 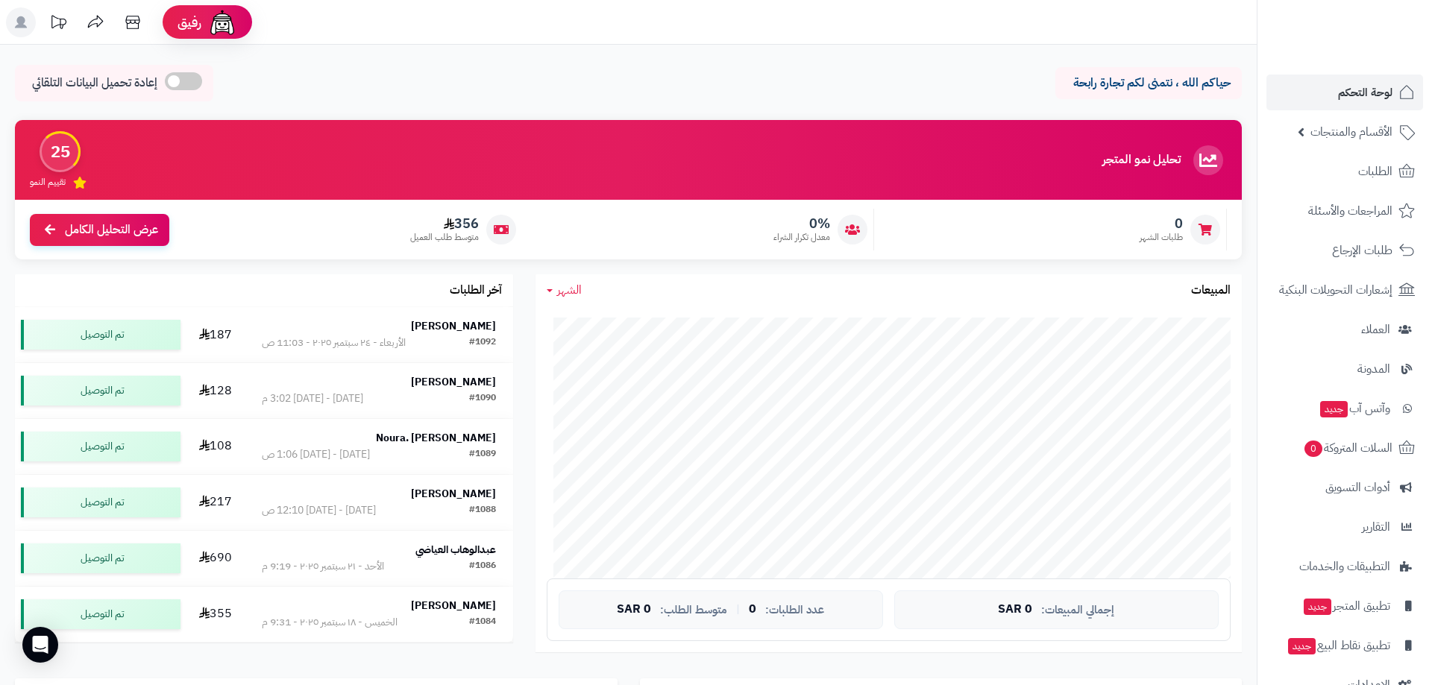 What do you see at coordinates (216, 503) in the screenshot?
I see `td: 217` at bounding box center [216, 503].